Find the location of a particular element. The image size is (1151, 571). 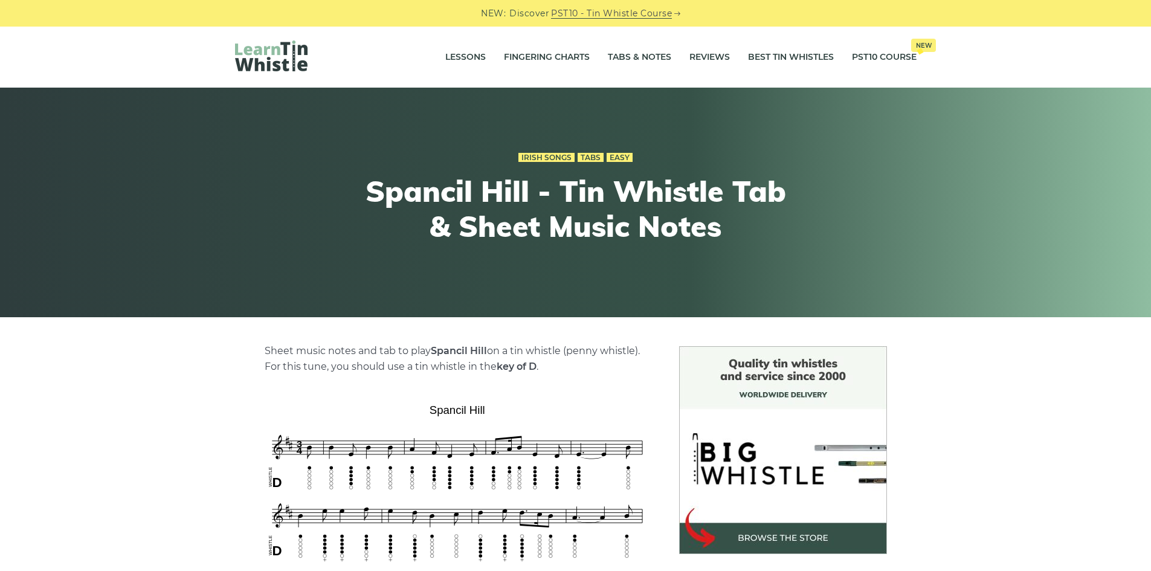

a: PST10 CourseNew is located at coordinates (884, 57).